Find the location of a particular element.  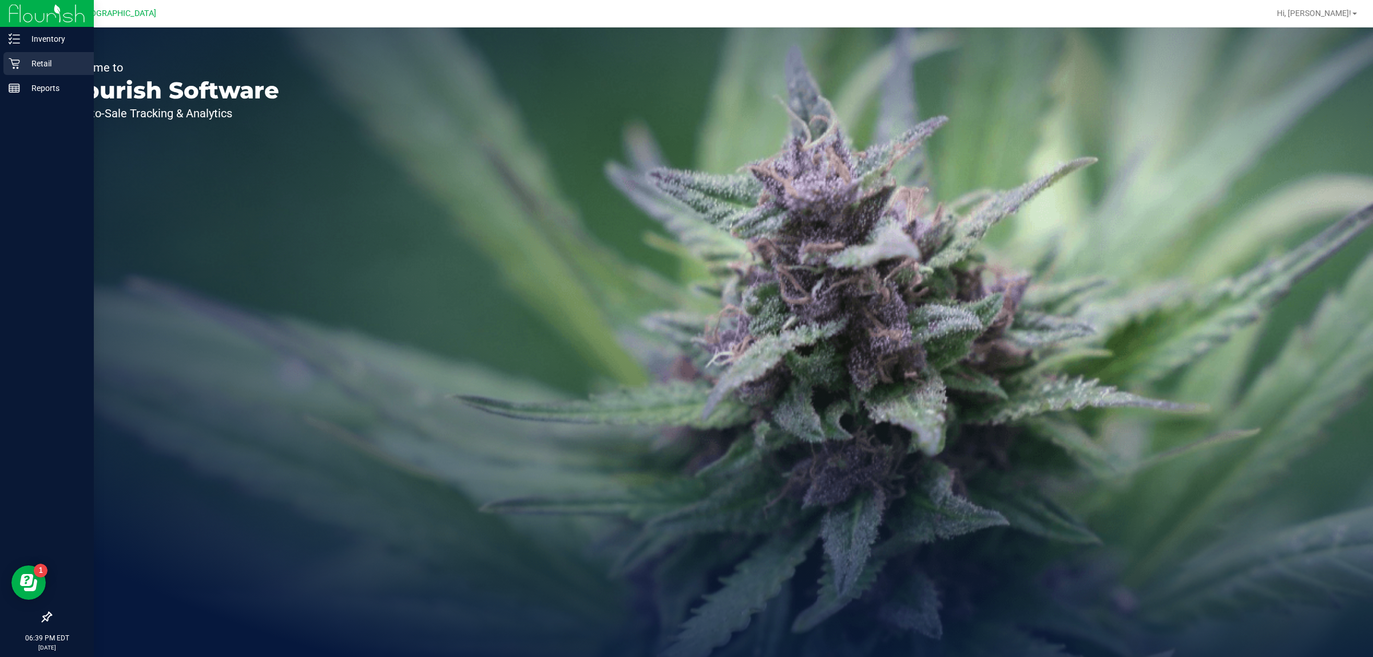

p: Reports is located at coordinates (54, 88).